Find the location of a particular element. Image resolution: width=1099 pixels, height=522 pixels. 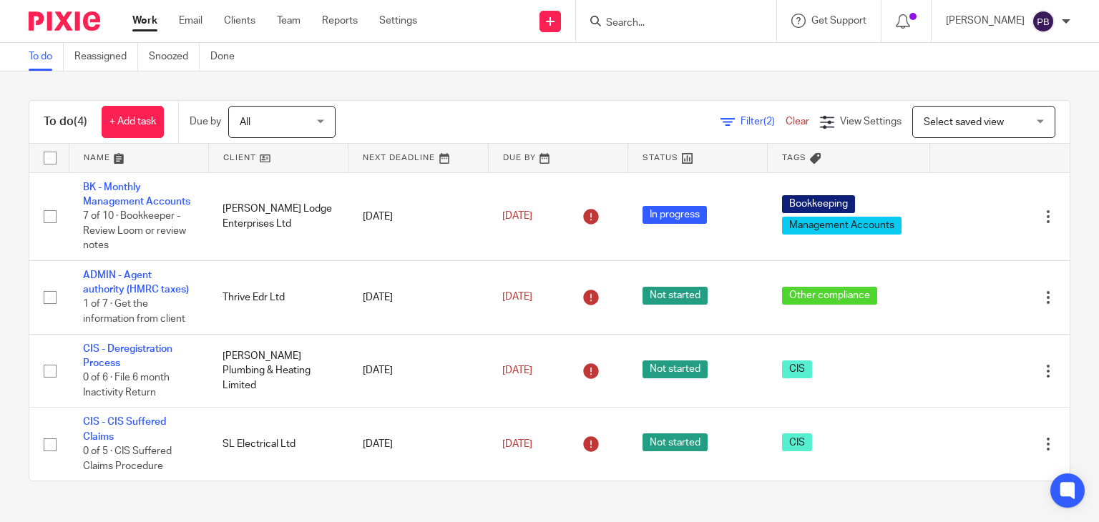

span: (2) is located at coordinates (769, 122).